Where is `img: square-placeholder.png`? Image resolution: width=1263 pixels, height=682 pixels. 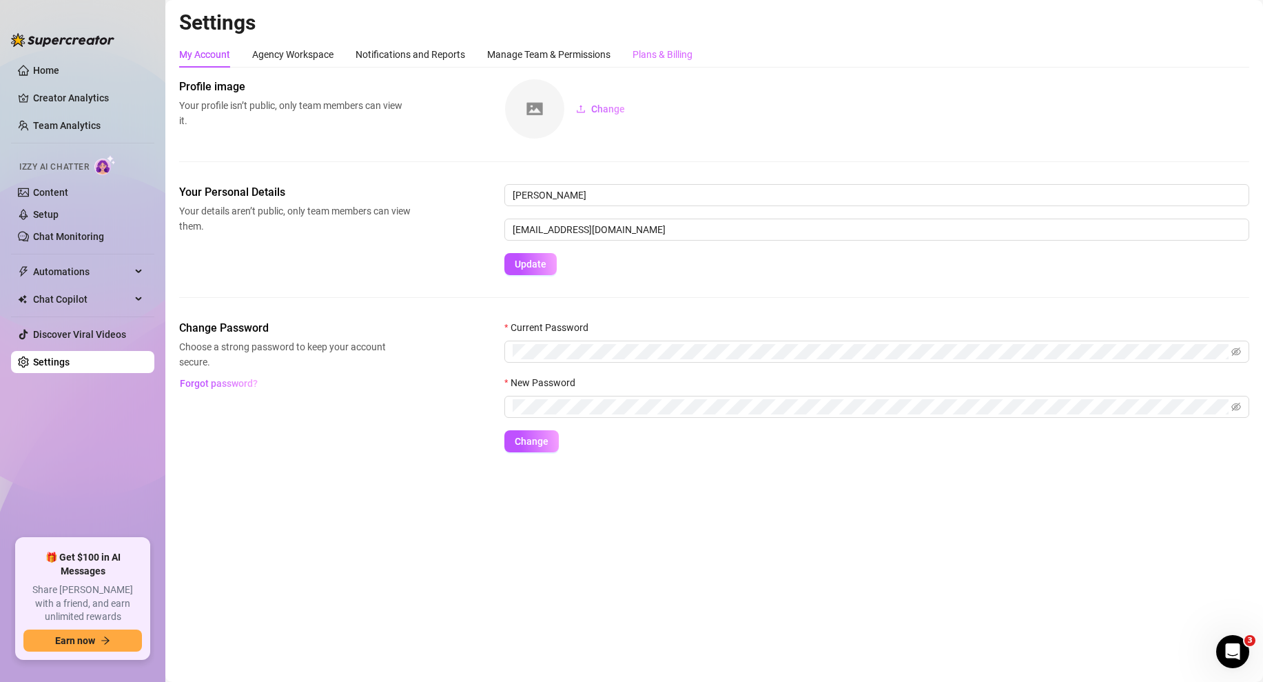 img: square-placeholder.png is located at coordinates (535, 109).